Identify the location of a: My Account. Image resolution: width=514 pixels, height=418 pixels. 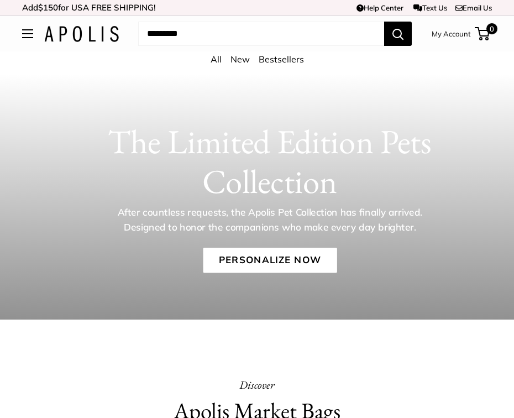
(451, 34).